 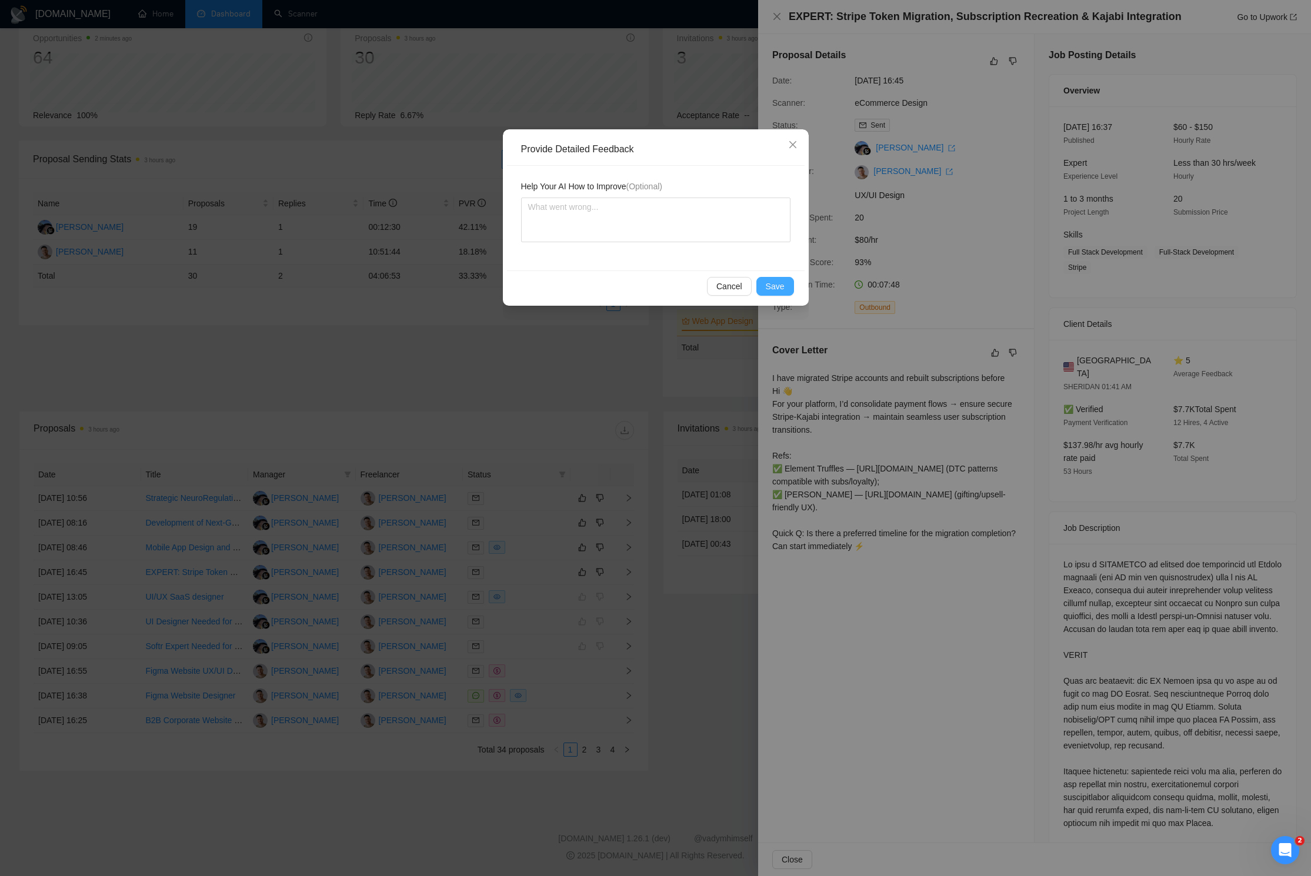 I want to click on button: Close, so click(x=793, y=145).